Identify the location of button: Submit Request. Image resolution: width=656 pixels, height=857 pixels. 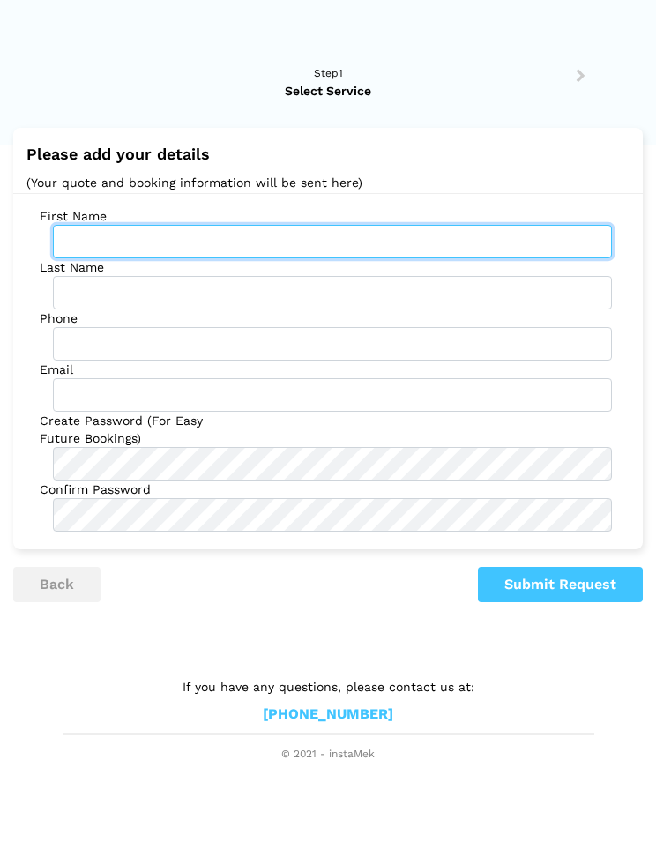
(560, 584).